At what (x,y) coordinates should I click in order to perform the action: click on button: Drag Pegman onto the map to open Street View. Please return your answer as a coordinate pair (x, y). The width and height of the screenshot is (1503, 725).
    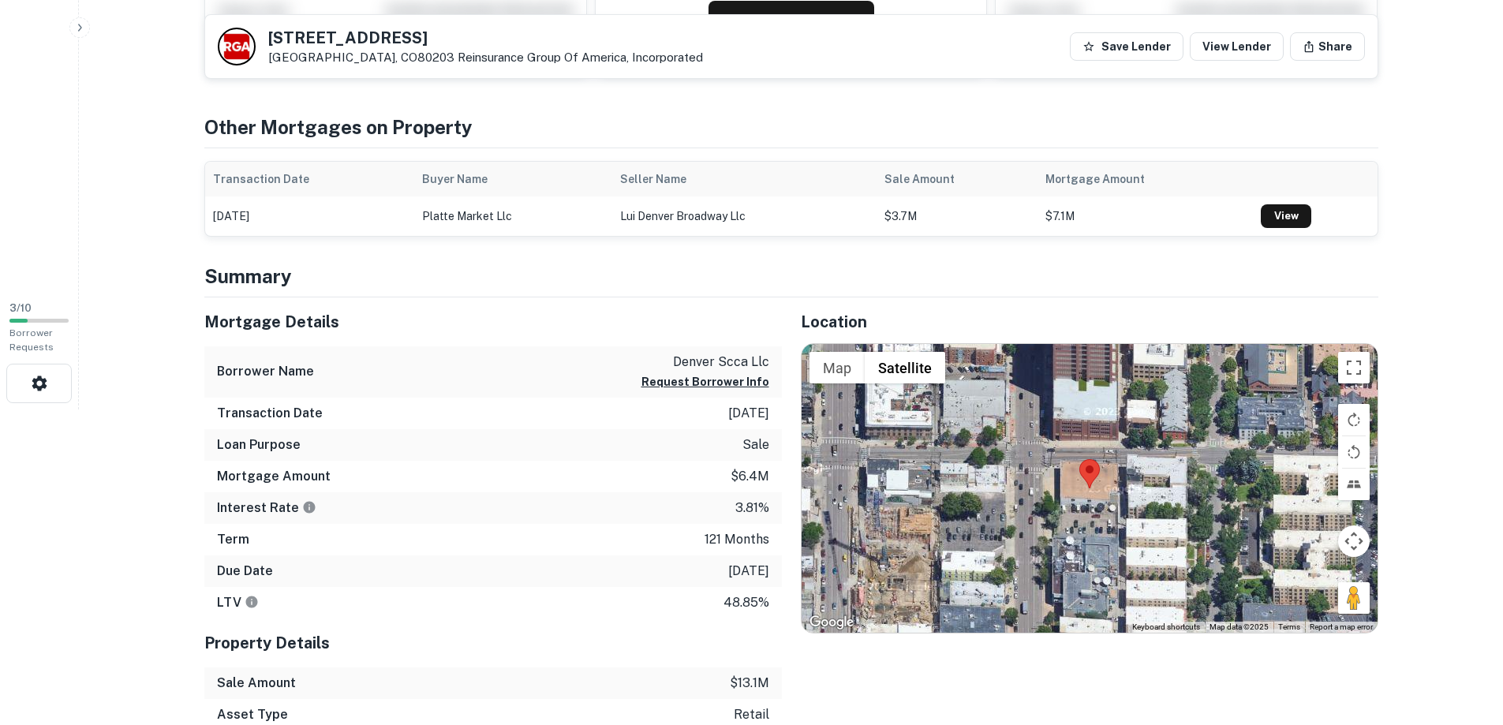
    Looking at the image, I should click on (1354, 598).